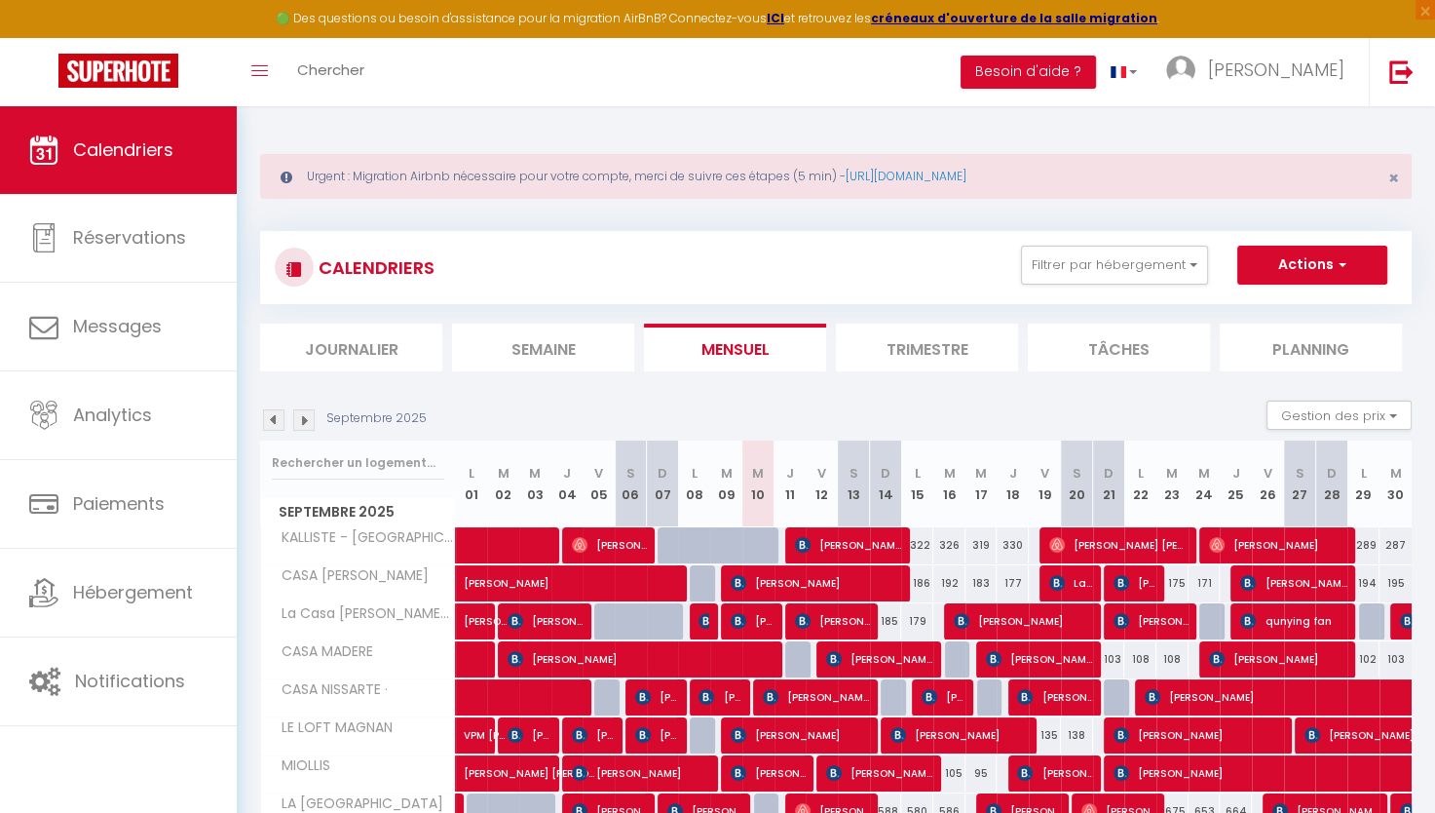 This screenshot has width=1435, height=813. Describe the element at coordinates (358, 512) in the screenshot. I see `span: Septembre 2025` at that location.